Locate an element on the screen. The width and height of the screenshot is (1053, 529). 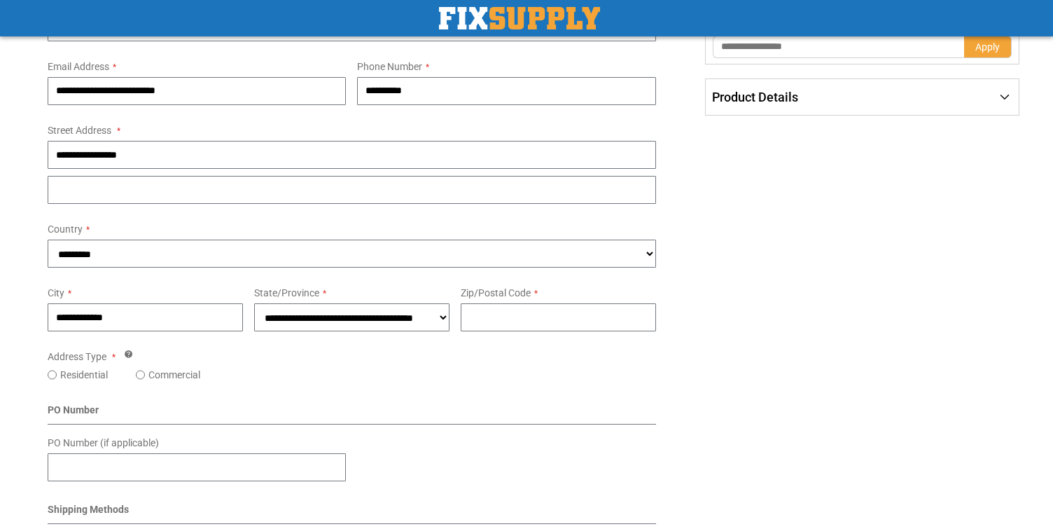
span: Country is located at coordinates (65, 229).